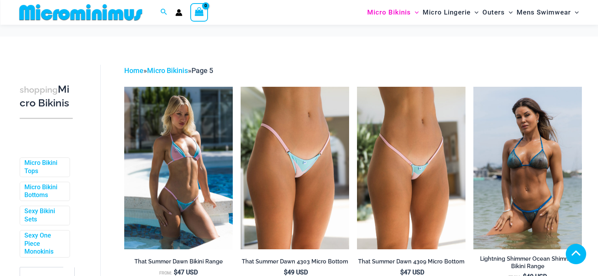 Image resolution: width=598 pixels, height=276 pixels. I want to click on img: Lightning Shimmer Ocean Shimmer 317 Tri Top 469 Thong 07, so click(527, 168).